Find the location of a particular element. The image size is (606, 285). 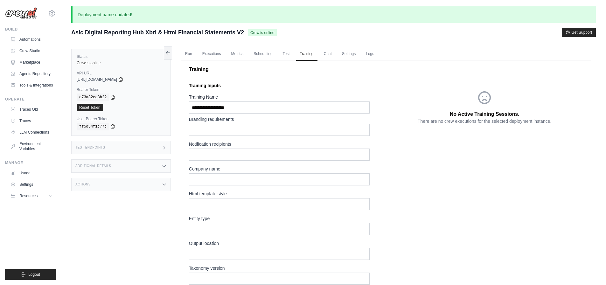

label: Entity type is located at coordinates (279, 219).